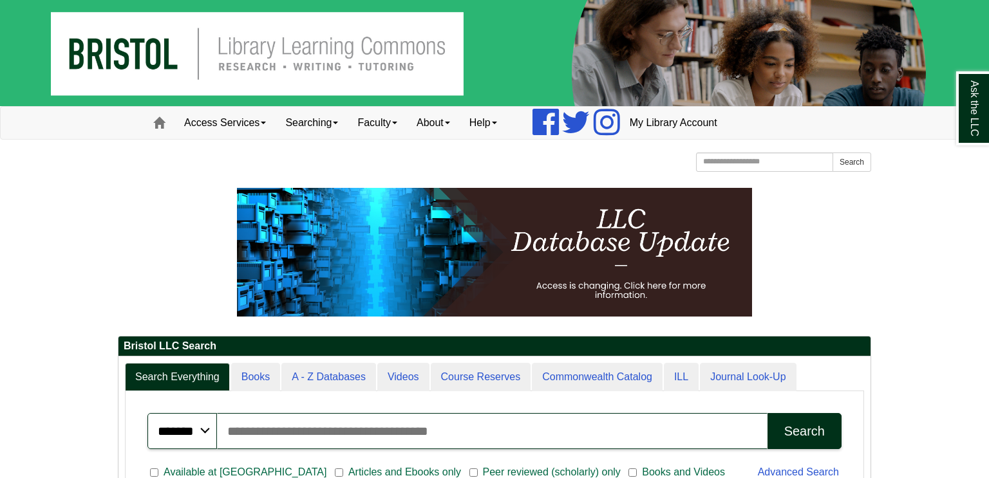 This screenshot has height=478, width=989. I want to click on a: Searching, so click(312, 123).